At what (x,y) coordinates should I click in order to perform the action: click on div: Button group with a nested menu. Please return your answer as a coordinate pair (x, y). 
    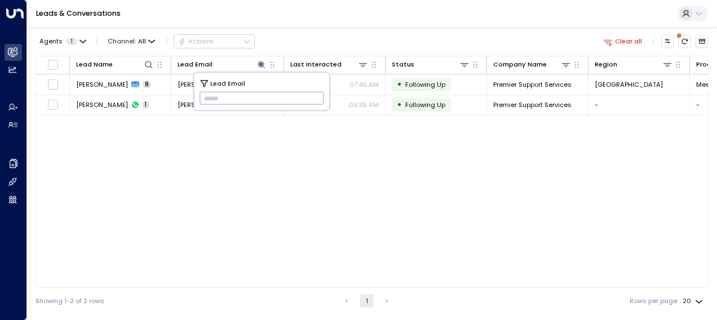
    Looking at the image, I should click on (214, 41).